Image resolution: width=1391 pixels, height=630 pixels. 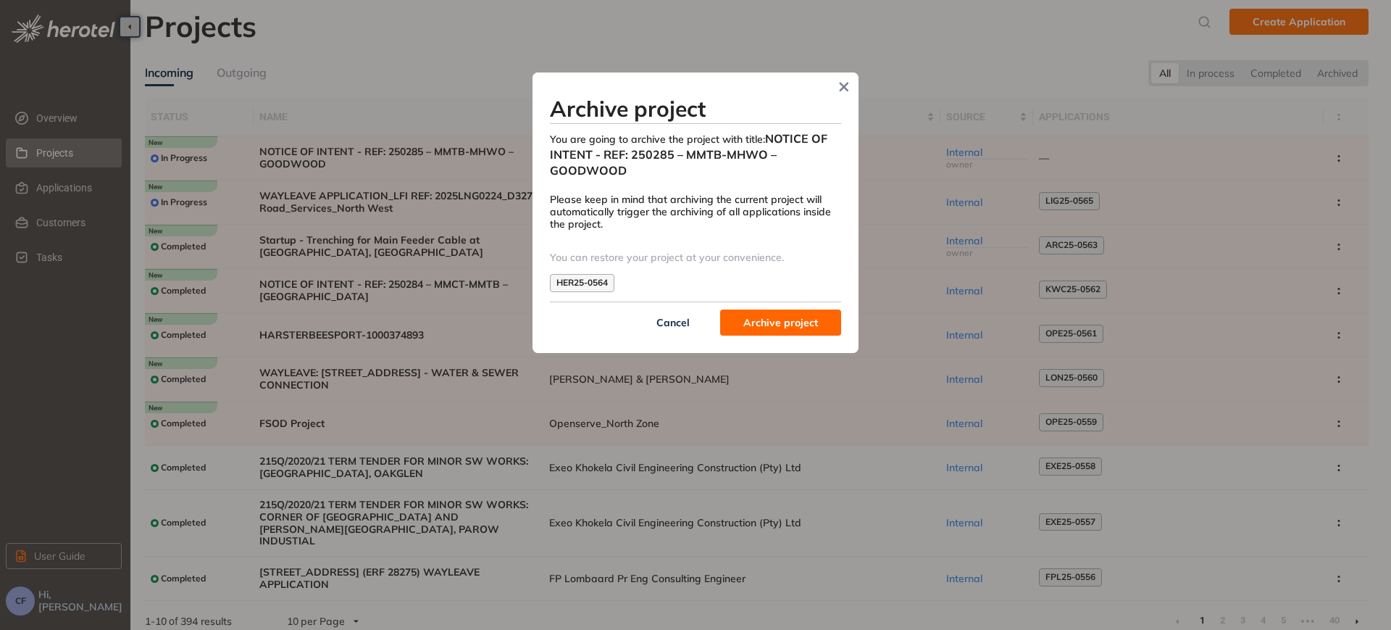 I want to click on button: Cancel, so click(x=673, y=322).